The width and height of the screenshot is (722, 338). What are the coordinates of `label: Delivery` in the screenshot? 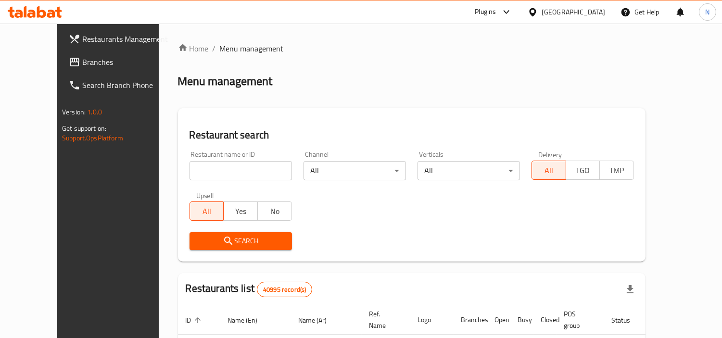 It's located at (550, 154).